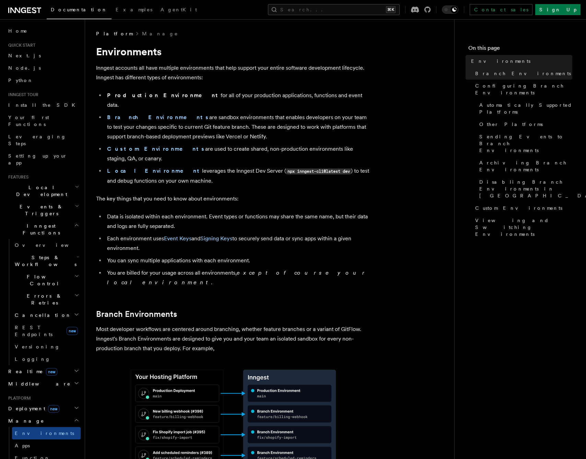 The image size is (586, 459). I want to click on span: Events & Triggers, so click(40, 210).